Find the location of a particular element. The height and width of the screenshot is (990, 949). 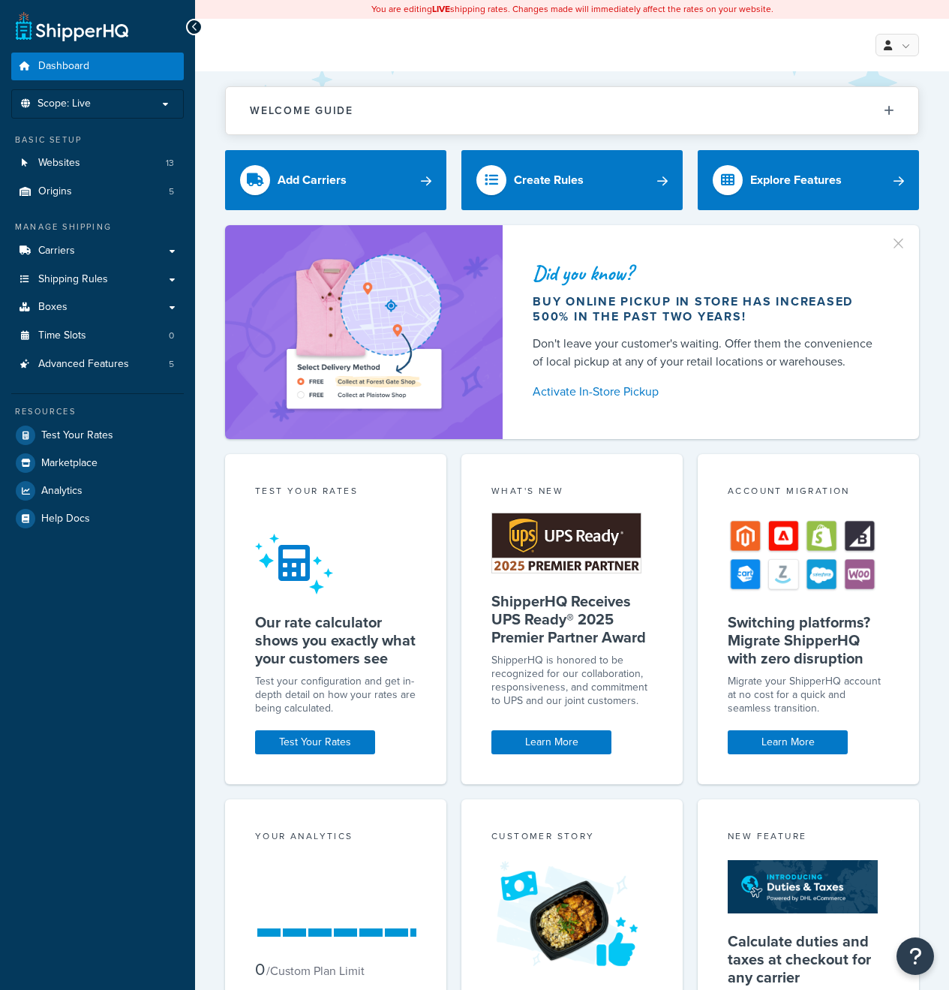

li: Dashboard is located at coordinates (98, 66).